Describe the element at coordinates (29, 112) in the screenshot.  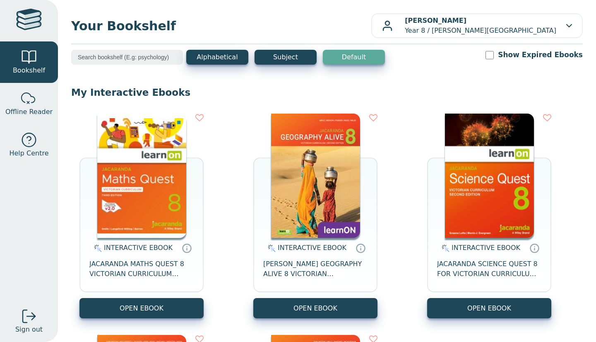
I see `span: Offline Reader` at that location.